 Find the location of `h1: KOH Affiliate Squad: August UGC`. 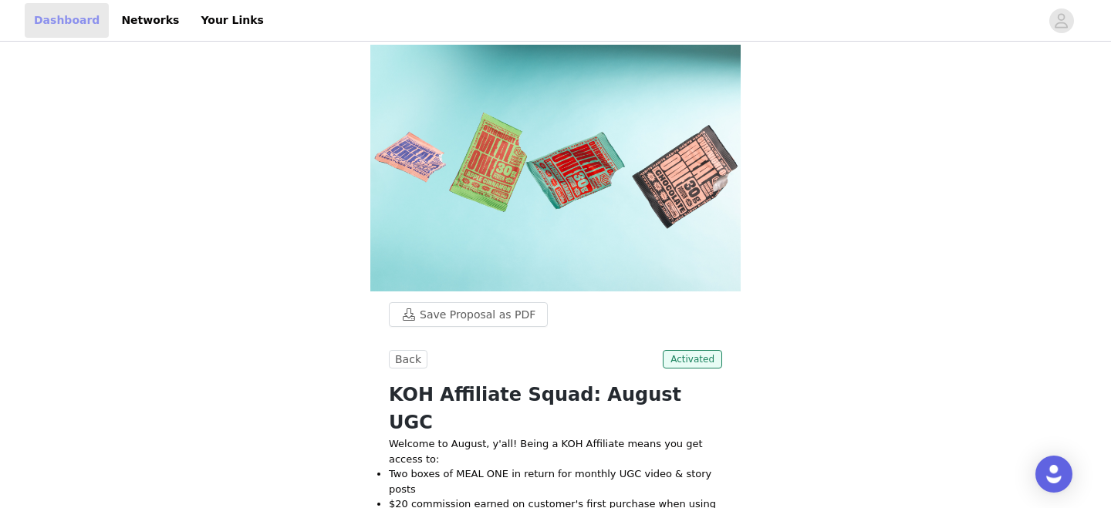

h1: KOH Affiliate Squad: August UGC is located at coordinates (555, 409).